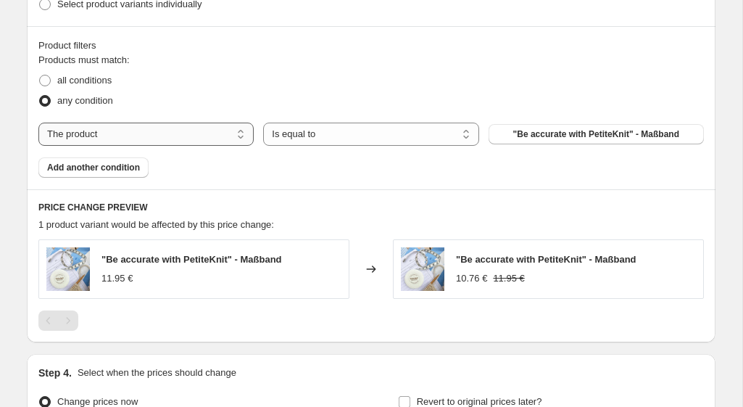 The height and width of the screenshot is (407, 743). What do you see at coordinates (94, 167) in the screenshot?
I see `button: Add another condition` at bounding box center [94, 167].